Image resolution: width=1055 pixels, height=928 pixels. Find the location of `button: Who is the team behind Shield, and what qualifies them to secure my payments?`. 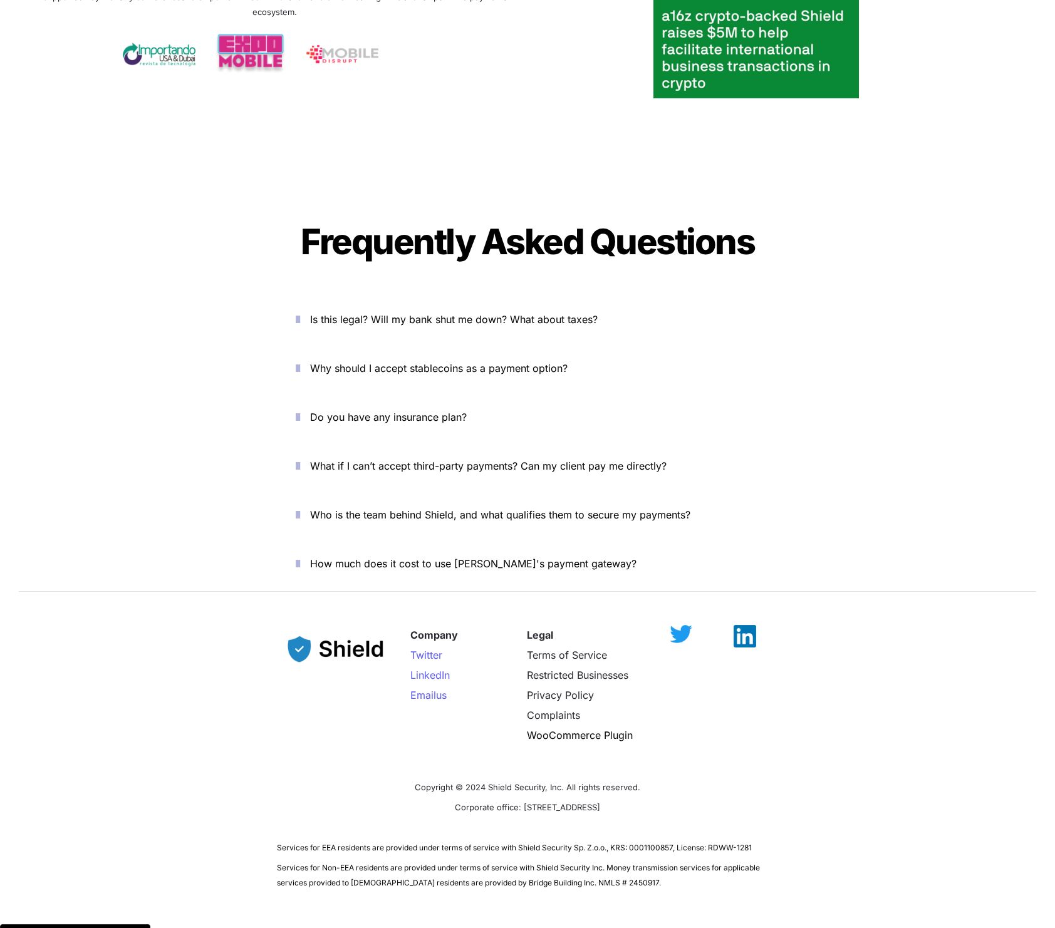

button: Who is the team behind Shield, and what qualifies them to secure my payments? is located at coordinates (527, 515).